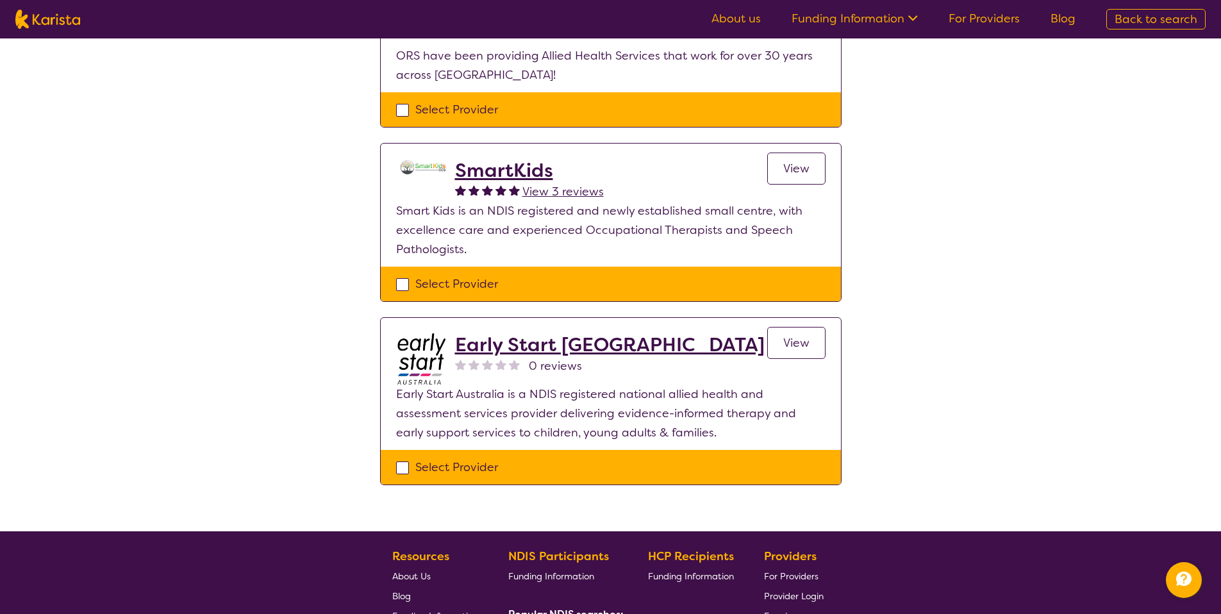  What do you see at coordinates (691, 556) in the screenshot?
I see `b: HCP Recipients` at bounding box center [691, 556].